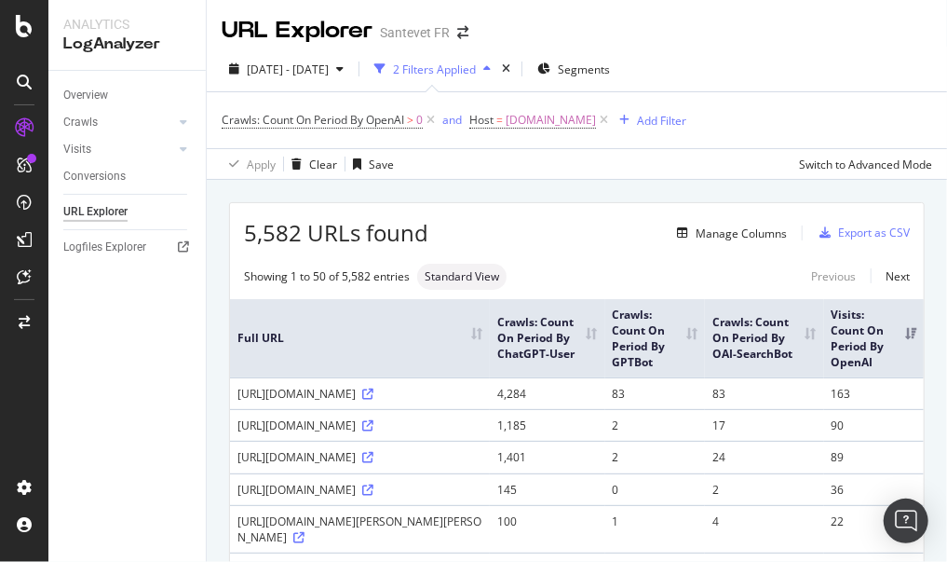 The height and width of the screenshot is (562, 947). I want to click on div: arrow-right-arrow-left, so click(463, 33).